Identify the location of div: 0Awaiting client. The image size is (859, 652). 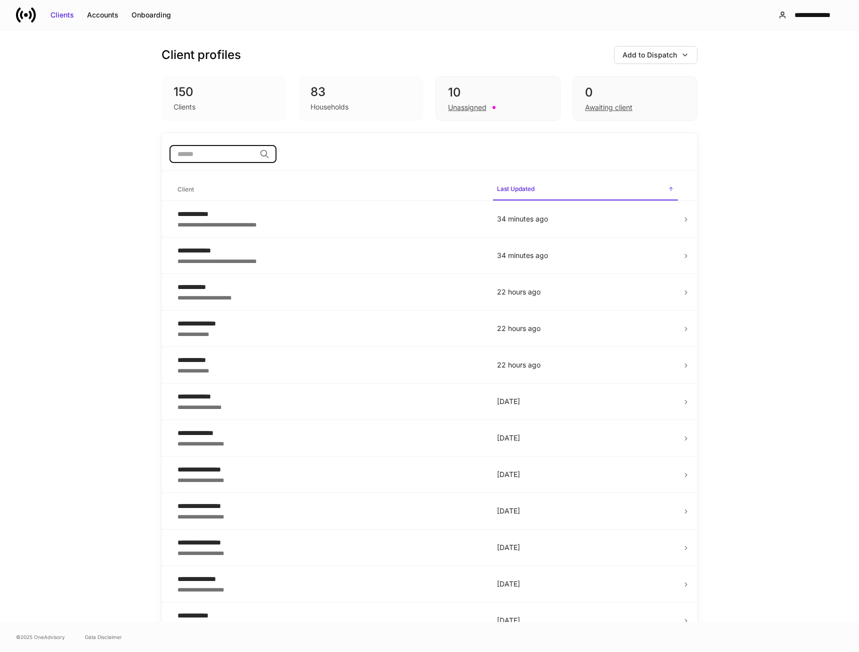
(635, 99).